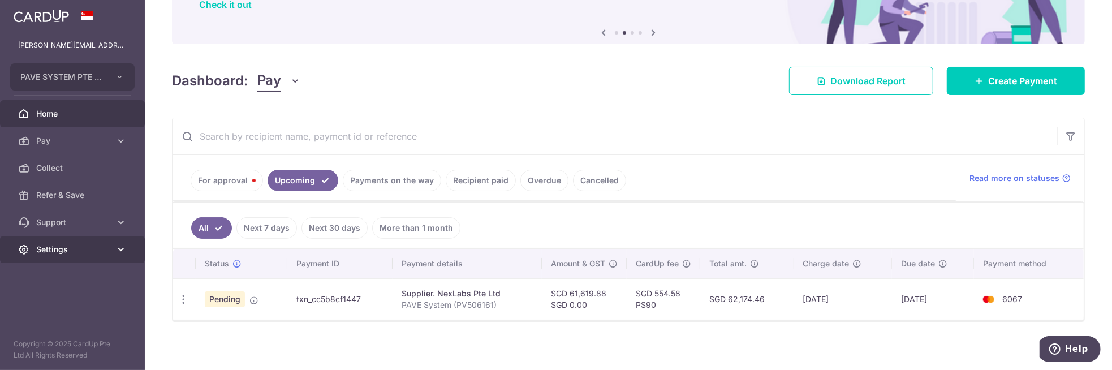  Describe the element at coordinates (481, 180) in the screenshot. I see `a: Recipient paid` at that location.